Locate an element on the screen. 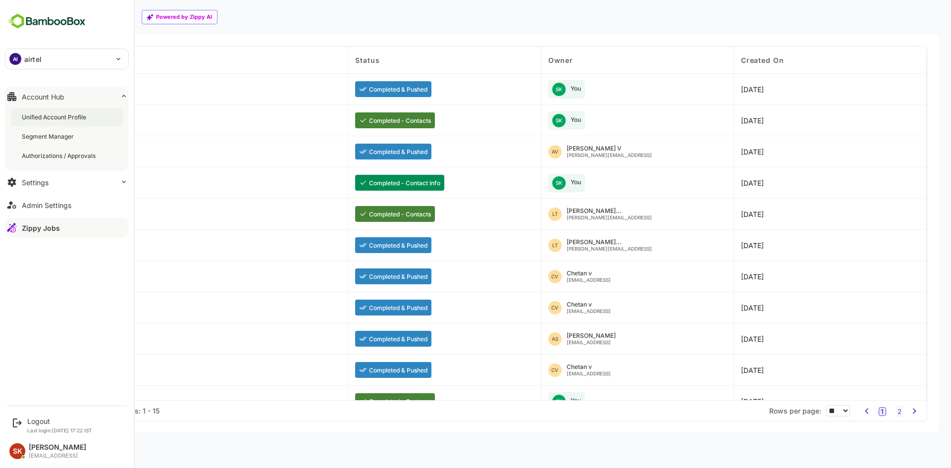 The height and width of the screenshot is (468, 951). button: Zippy Jobs is located at coordinates (67, 228).